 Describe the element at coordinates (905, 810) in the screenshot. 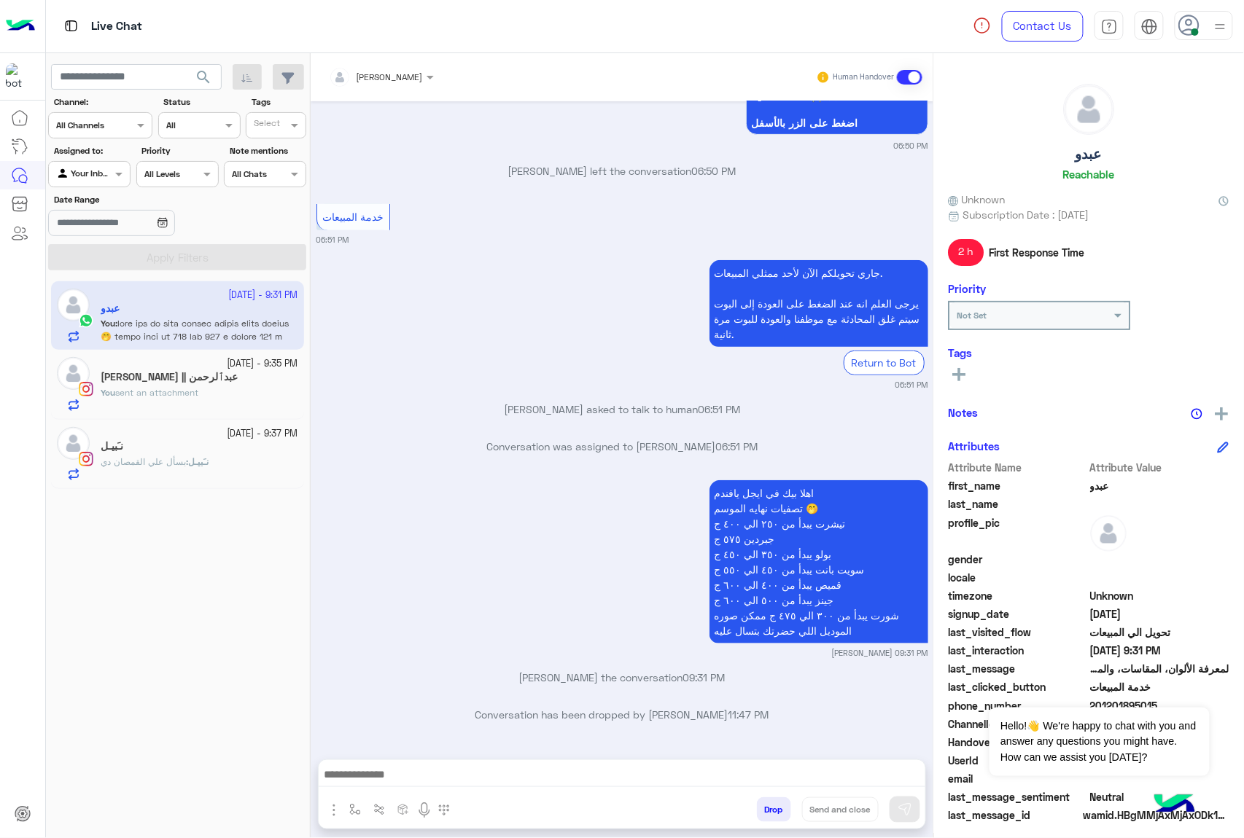

I see `img: send message` at that location.